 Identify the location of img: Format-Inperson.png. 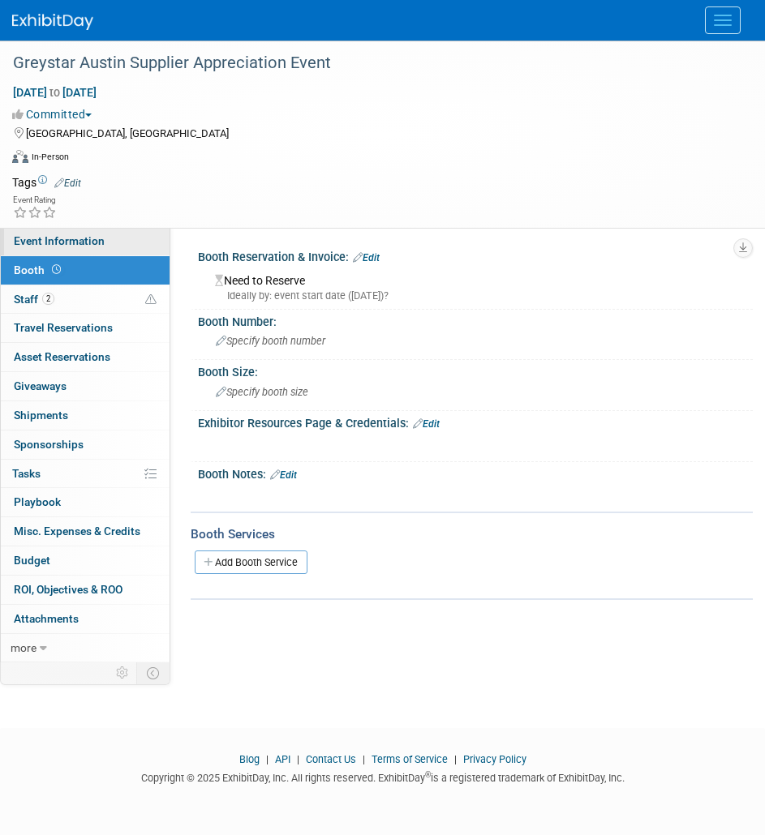
(20, 157).